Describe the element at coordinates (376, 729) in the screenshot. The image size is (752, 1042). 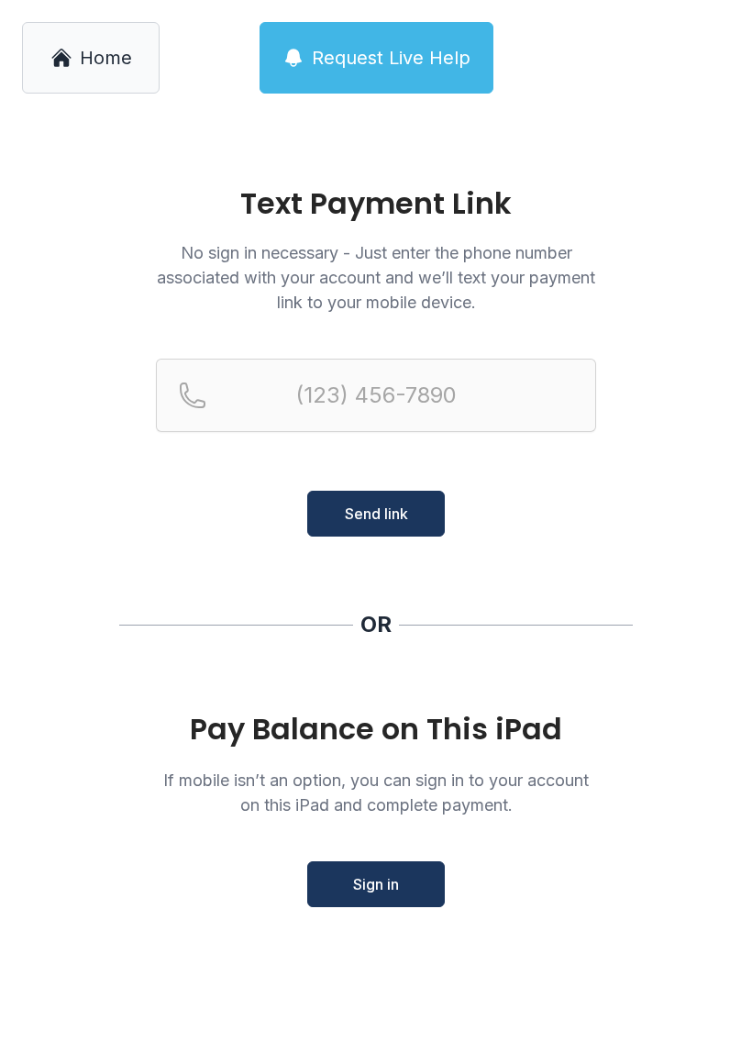
I see `div: Pay Balance on This iPad` at that location.